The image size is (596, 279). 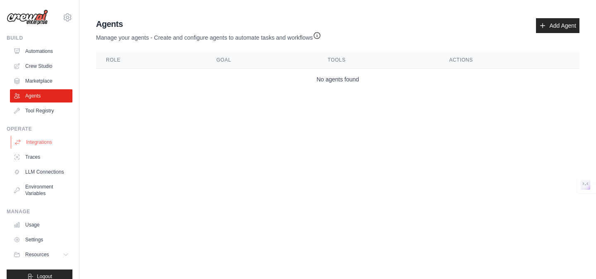 I want to click on th: Tools, so click(x=379, y=60).